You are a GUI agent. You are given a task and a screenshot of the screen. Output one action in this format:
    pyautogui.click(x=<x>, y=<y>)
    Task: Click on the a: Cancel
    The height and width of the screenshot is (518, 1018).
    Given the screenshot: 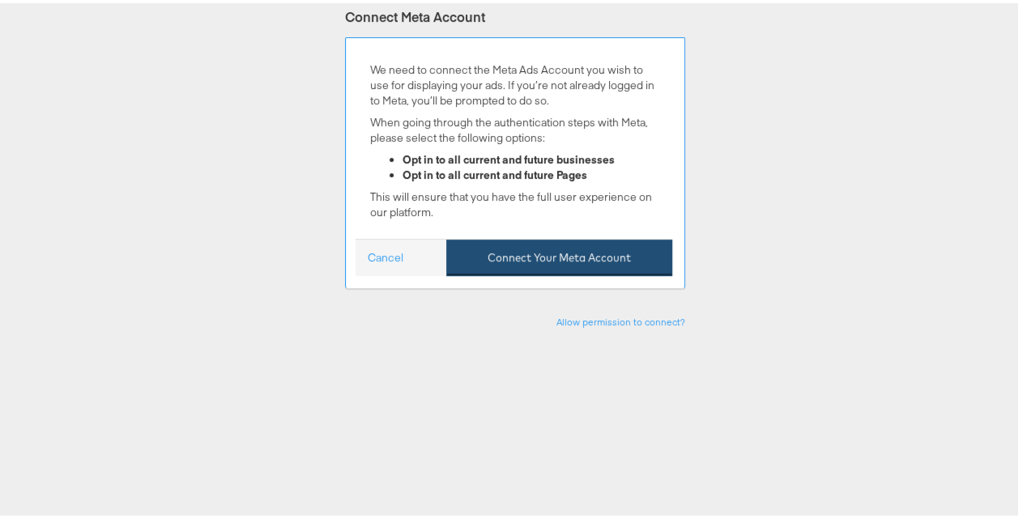 What is the action you would take?
    pyautogui.click(x=386, y=254)
    